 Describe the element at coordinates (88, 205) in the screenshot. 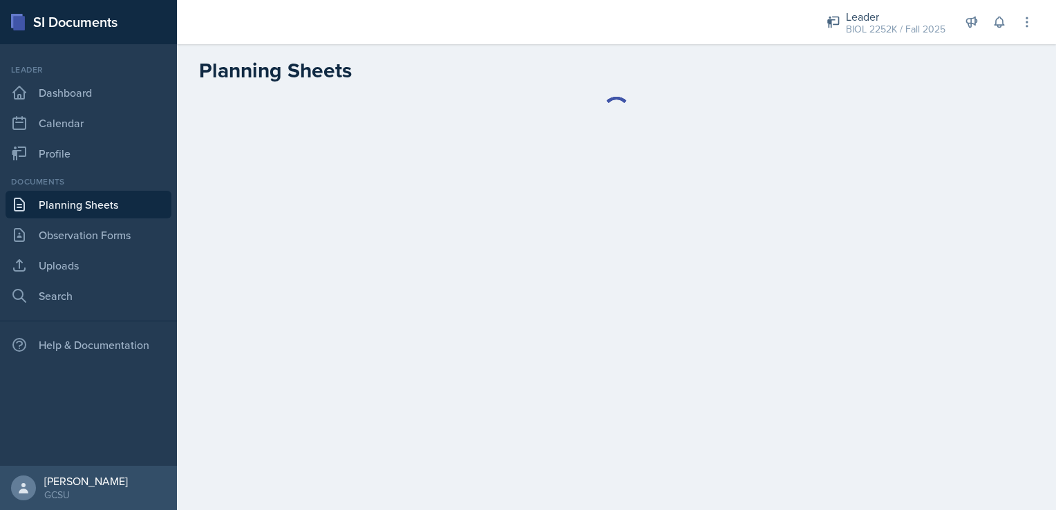

I see `a: Planning Sheets` at that location.